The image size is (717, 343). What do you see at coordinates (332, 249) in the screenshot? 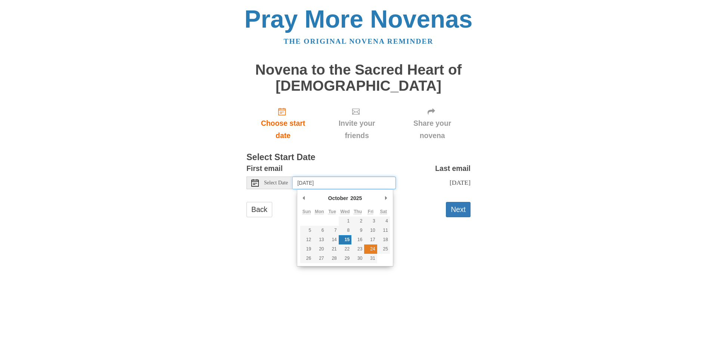
I see `button: 21` at bounding box center [332, 249].